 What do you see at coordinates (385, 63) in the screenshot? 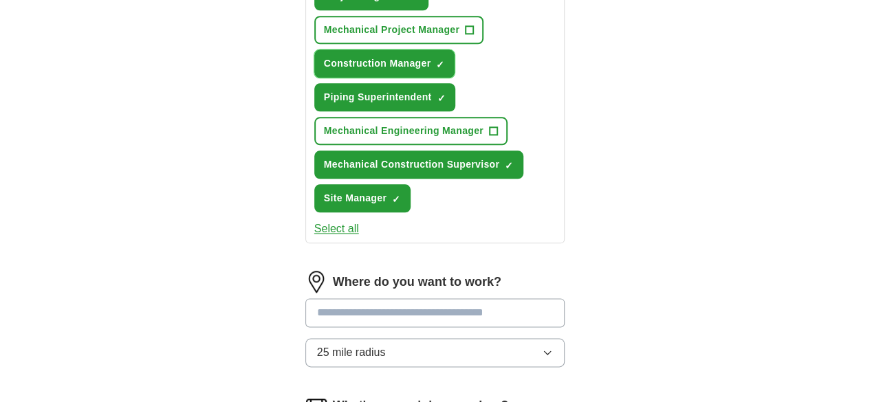
I see `button: Construction Manager✓` at bounding box center [385, 63].